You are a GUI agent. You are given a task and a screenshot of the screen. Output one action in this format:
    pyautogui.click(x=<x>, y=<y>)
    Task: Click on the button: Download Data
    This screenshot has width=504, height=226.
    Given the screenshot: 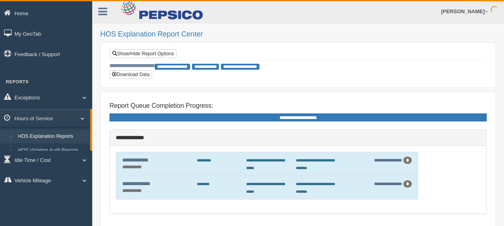 What is the action you would take?
    pyautogui.click(x=131, y=75)
    